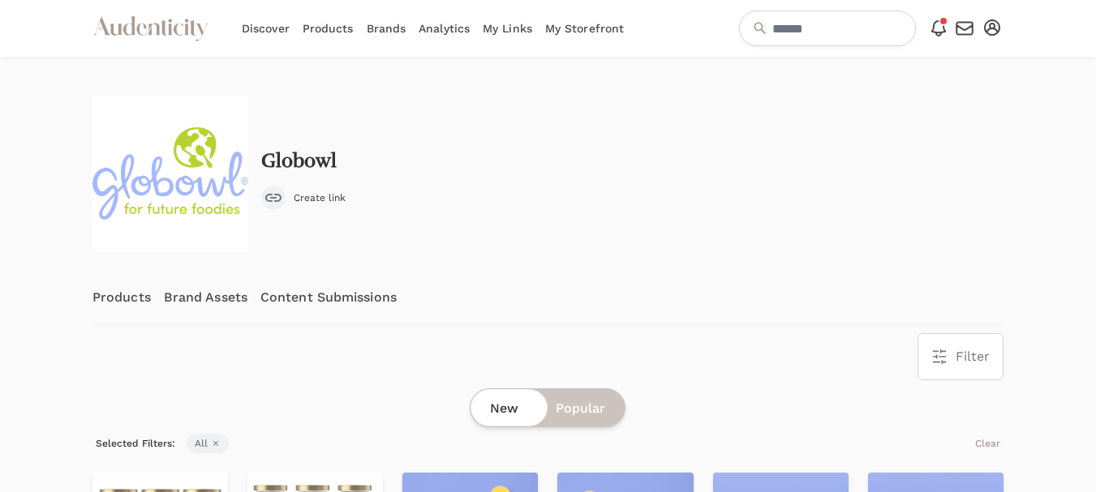 The image size is (1096, 492). Describe the element at coordinates (329, 298) in the screenshot. I see `a: Content Submissions` at that location.